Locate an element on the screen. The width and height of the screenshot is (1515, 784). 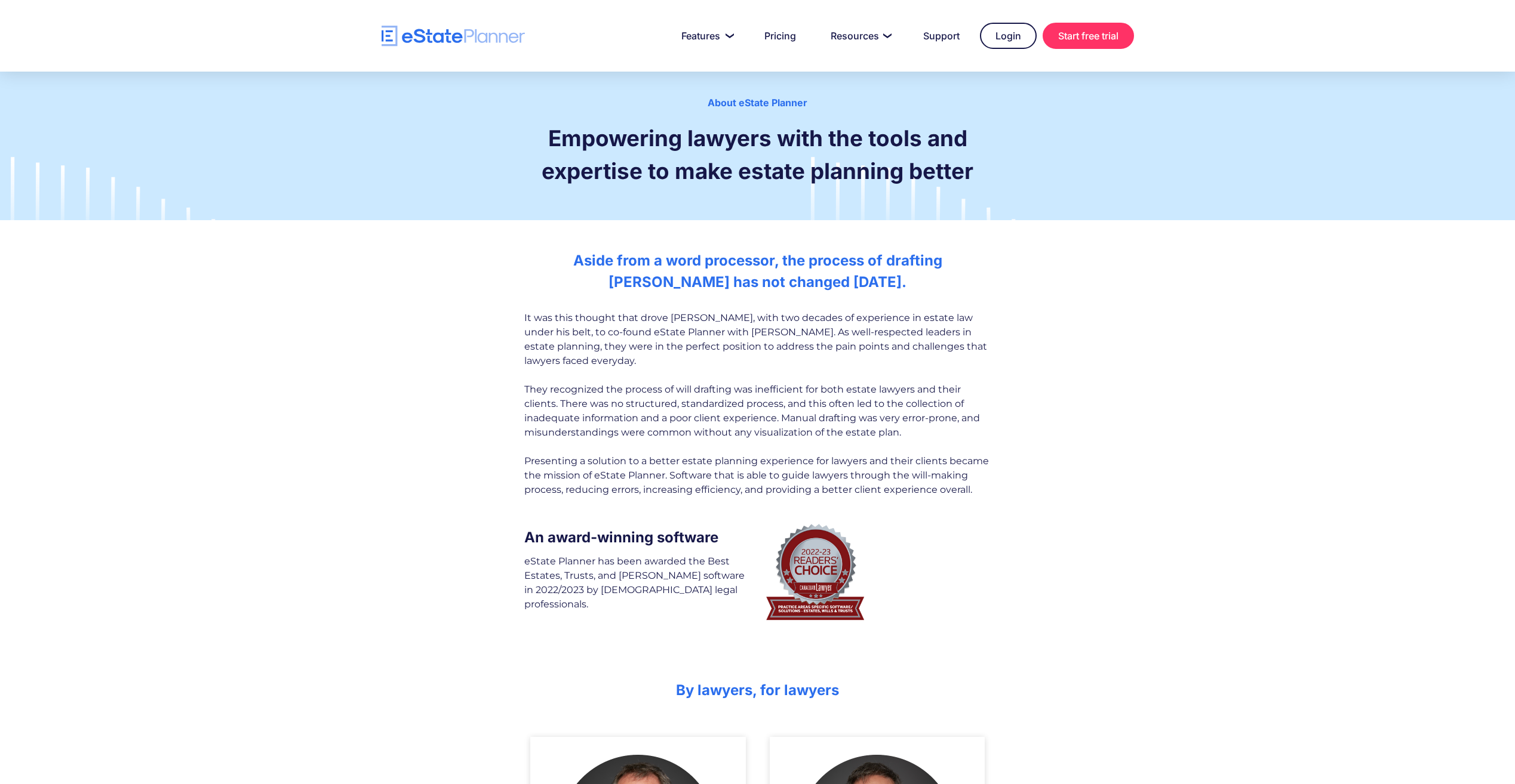
h1: Empowering lawyers with the tools and expertise to make estate planning better is located at coordinates (758, 155).